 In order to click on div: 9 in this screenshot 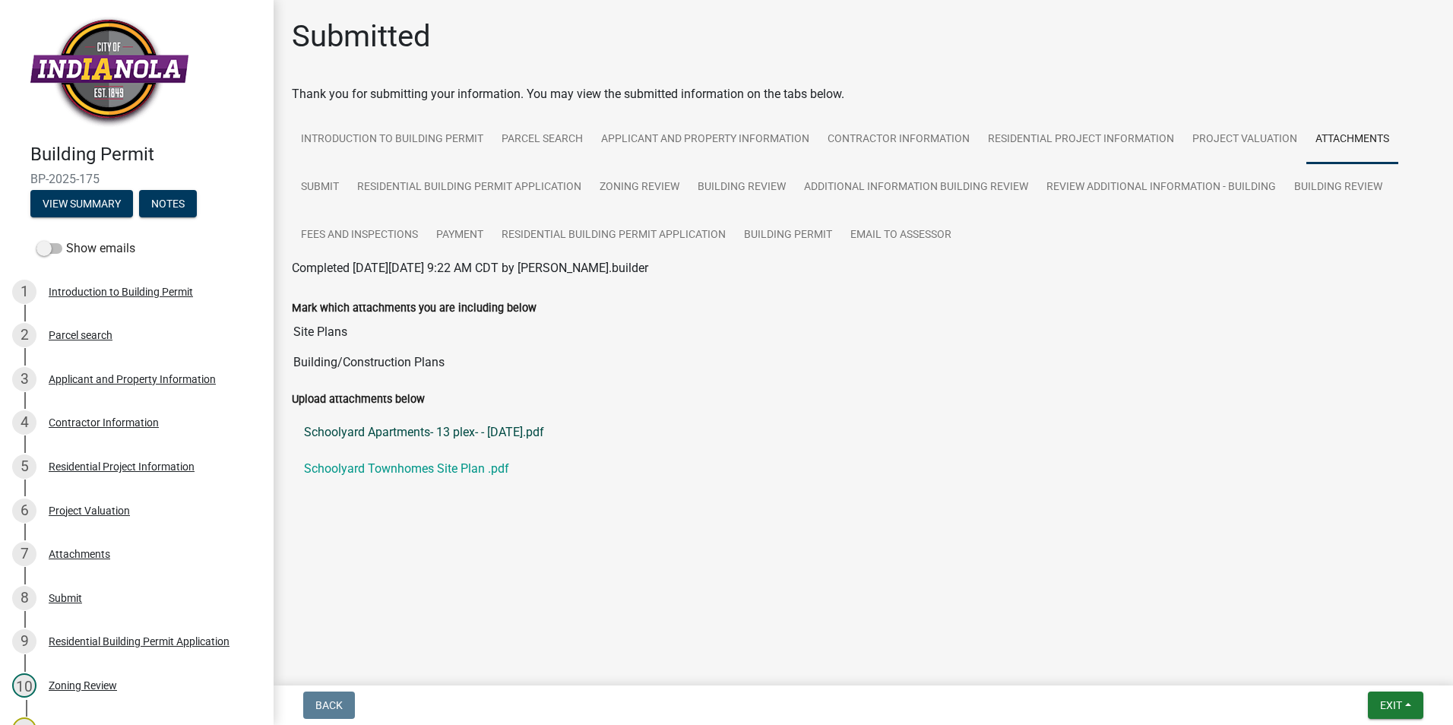, I will do `click(24, 642)`.